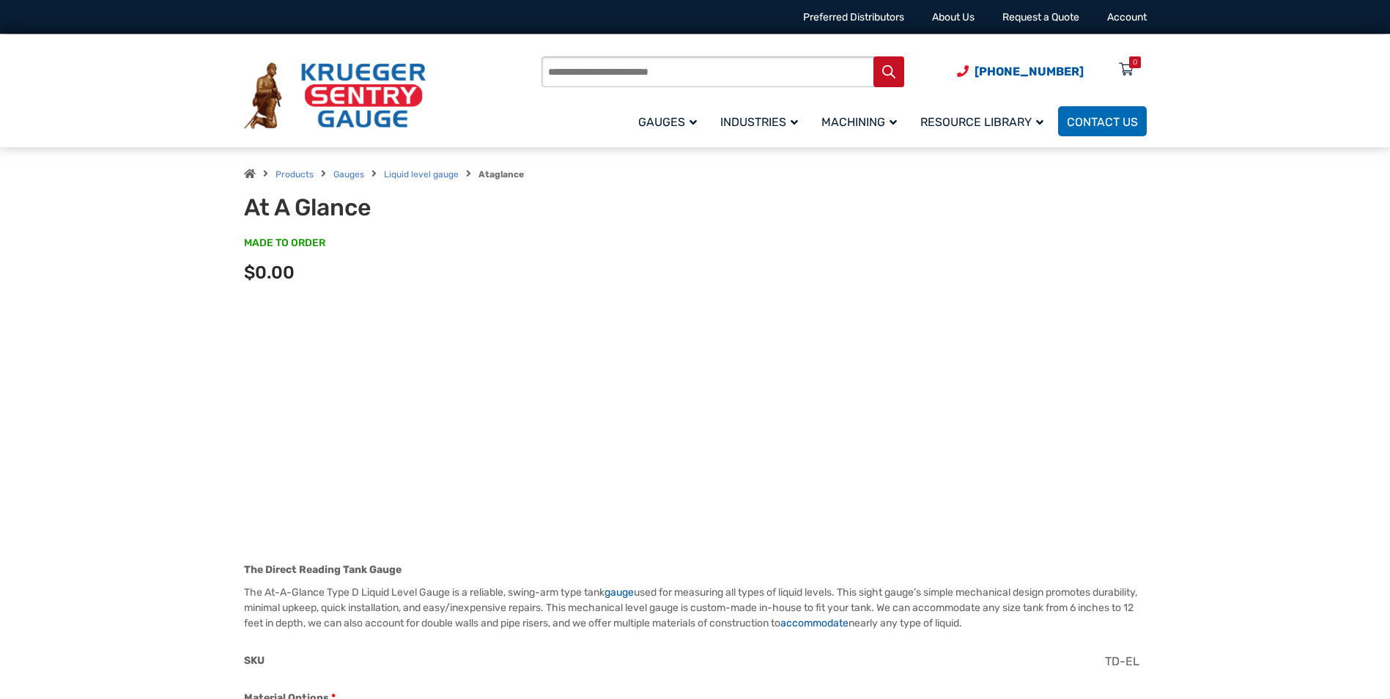  I want to click on span: MADE TO ORDER, so click(284, 243).